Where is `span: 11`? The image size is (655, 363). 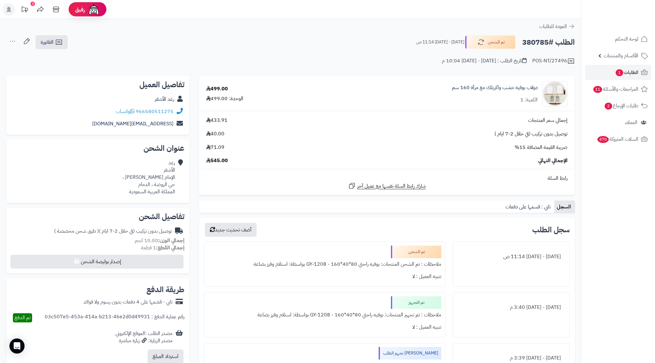
span: 11 is located at coordinates (598, 89).